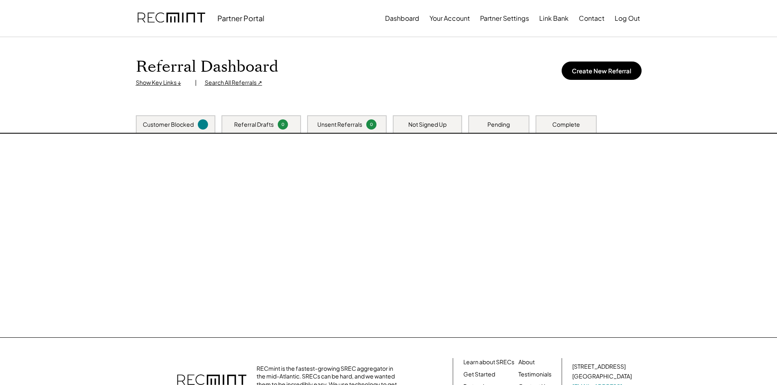 The image size is (777, 385). Describe the element at coordinates (566, 125) in the screenshot. I see `div: Complete` at that location.